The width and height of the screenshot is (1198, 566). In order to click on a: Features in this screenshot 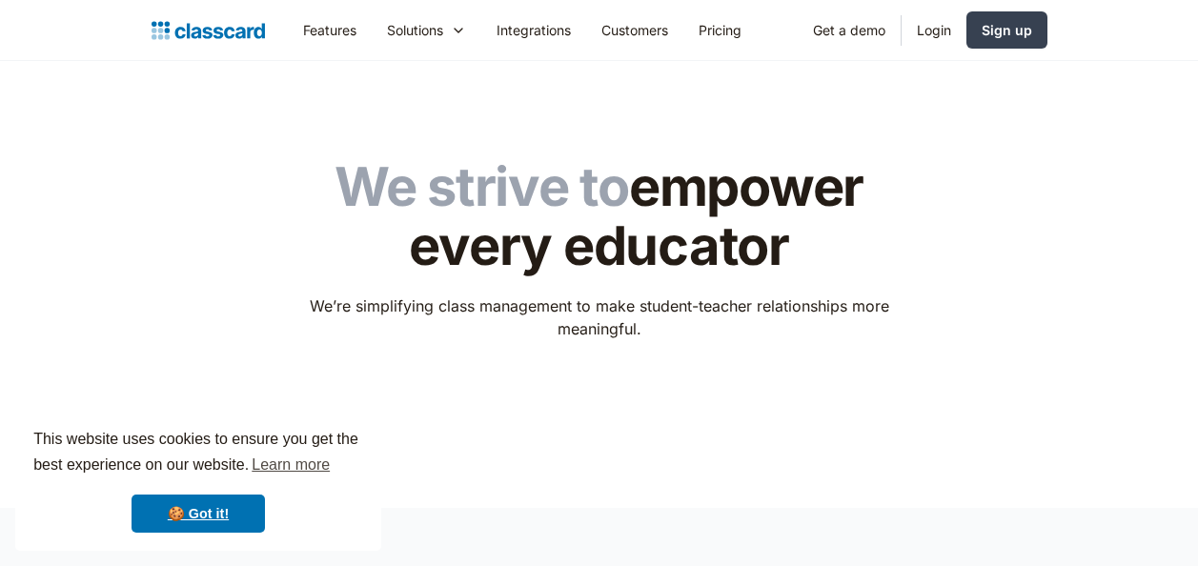, I will do `click(330, 30)`.